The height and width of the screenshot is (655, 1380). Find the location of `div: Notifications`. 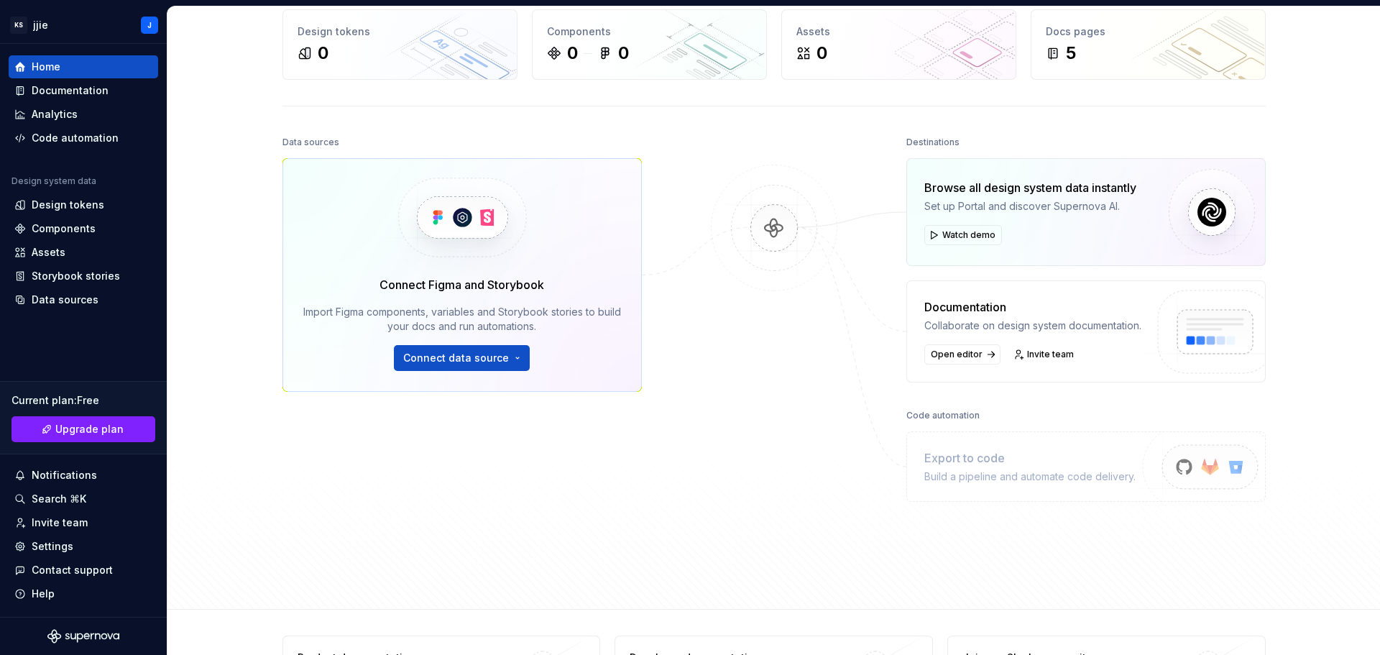

div: Notifications is located at coordinates (64, 475).